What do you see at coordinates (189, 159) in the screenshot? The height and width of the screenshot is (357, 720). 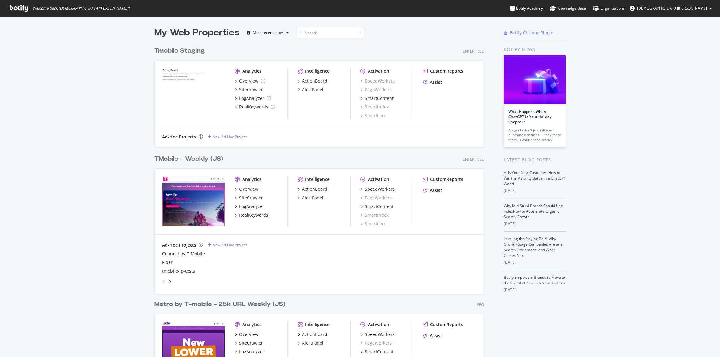 I see `div: TMobile - Weekly (JS)` at bounding box center [189, 159].